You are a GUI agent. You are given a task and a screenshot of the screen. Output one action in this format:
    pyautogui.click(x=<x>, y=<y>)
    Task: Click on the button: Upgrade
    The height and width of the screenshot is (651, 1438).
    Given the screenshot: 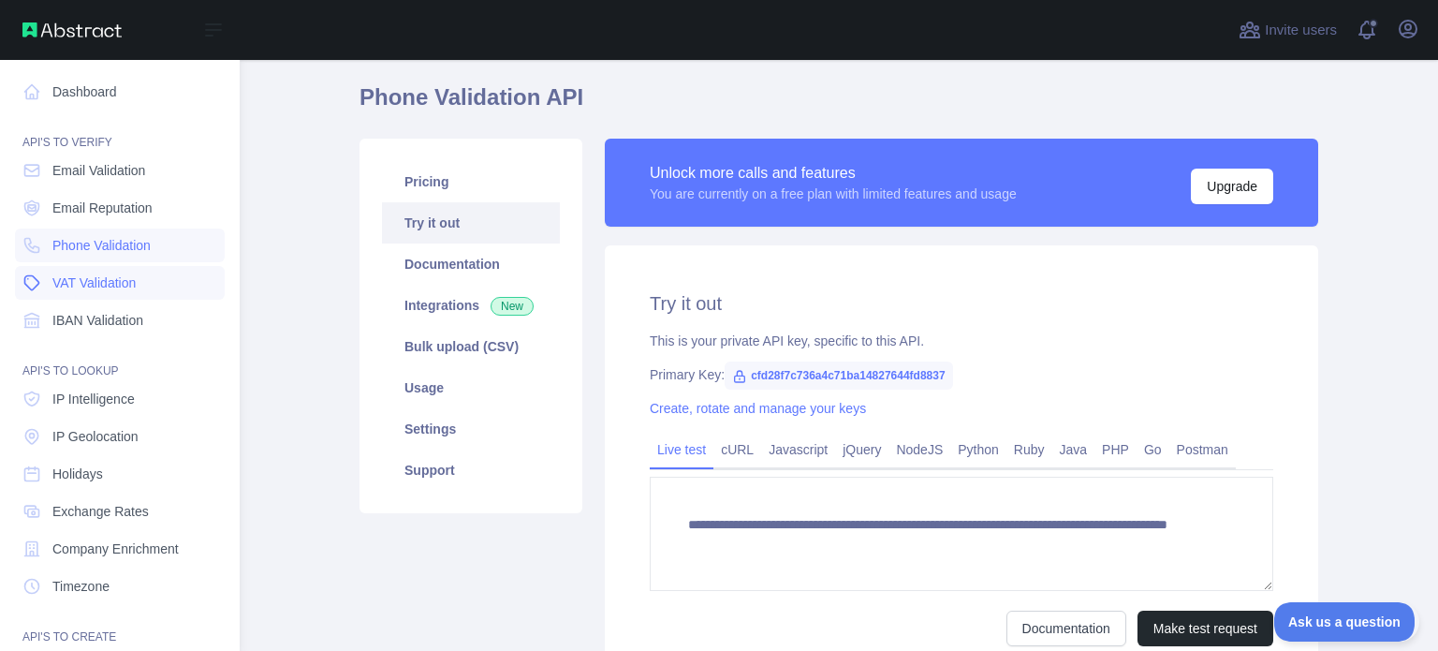 What is the action you would take?
    pyautogui.click(x=1232, y=186)
    